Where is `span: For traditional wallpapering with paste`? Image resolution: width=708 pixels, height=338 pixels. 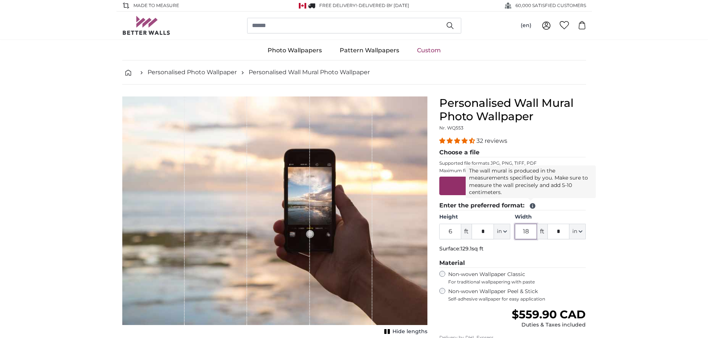 span: For traditional wallpapering with paste is located at coordinates (517, 282).